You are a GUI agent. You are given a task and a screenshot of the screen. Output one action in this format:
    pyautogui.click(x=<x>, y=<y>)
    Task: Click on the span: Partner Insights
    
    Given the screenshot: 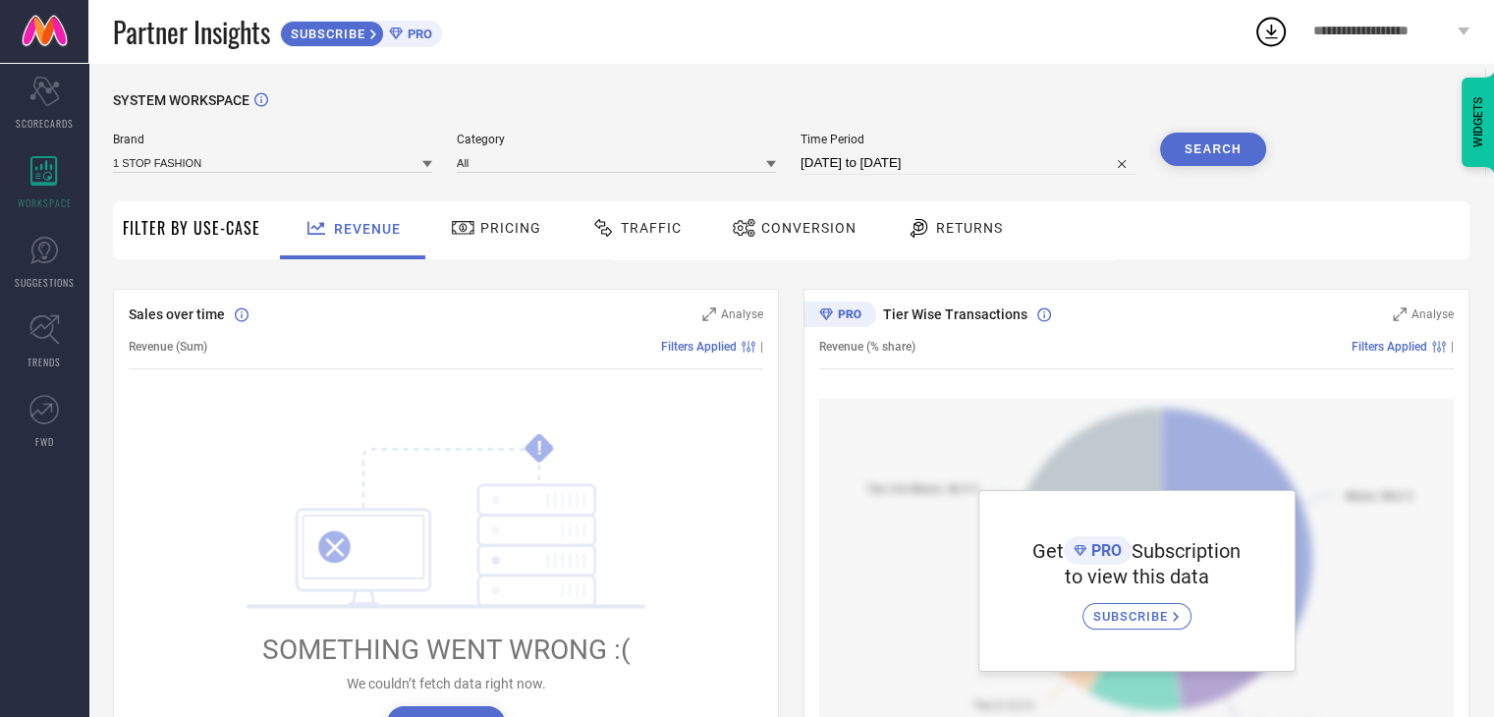 What is the action you would take?
    pyautogui.click(x=192, y=31)
    